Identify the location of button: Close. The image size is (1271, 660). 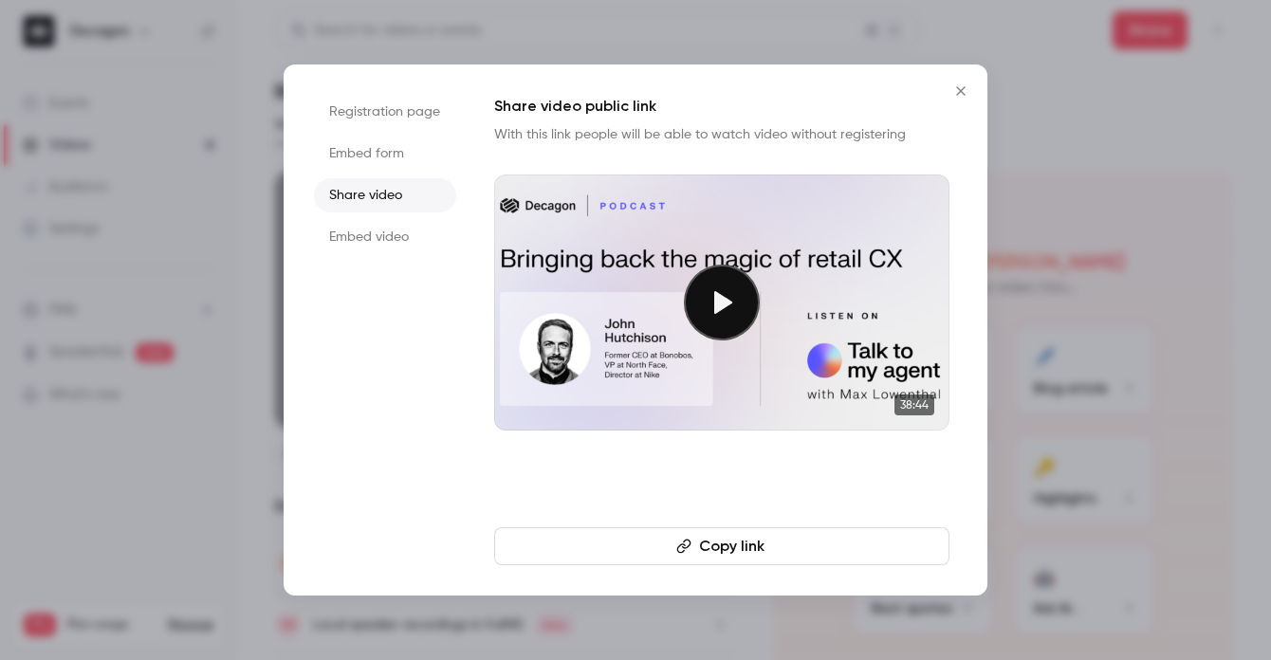
(961, 91).